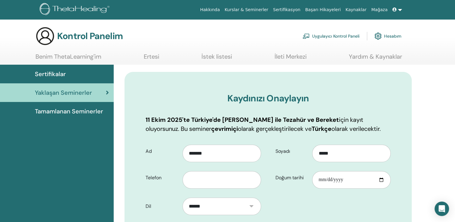 The width and height of the screenshot is (455, 222). What do you see at coordinates (162, 178) in the screenshot?
I see `label: Telefon` at bounding box center [162, 178].